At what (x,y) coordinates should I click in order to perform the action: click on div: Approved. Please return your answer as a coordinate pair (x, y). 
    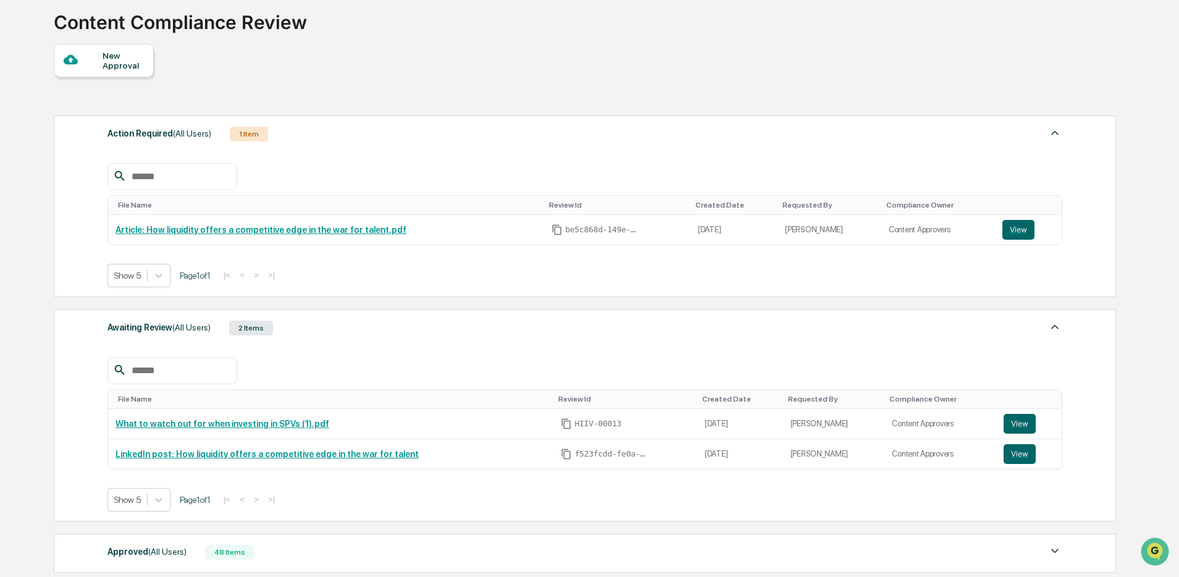
    Looking at the image, I should click on (147, 551).